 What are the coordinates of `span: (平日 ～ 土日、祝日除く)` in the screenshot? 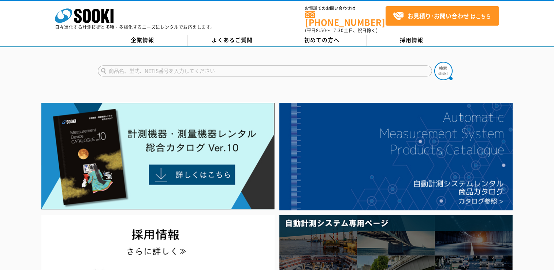 It's located at (341, 30).